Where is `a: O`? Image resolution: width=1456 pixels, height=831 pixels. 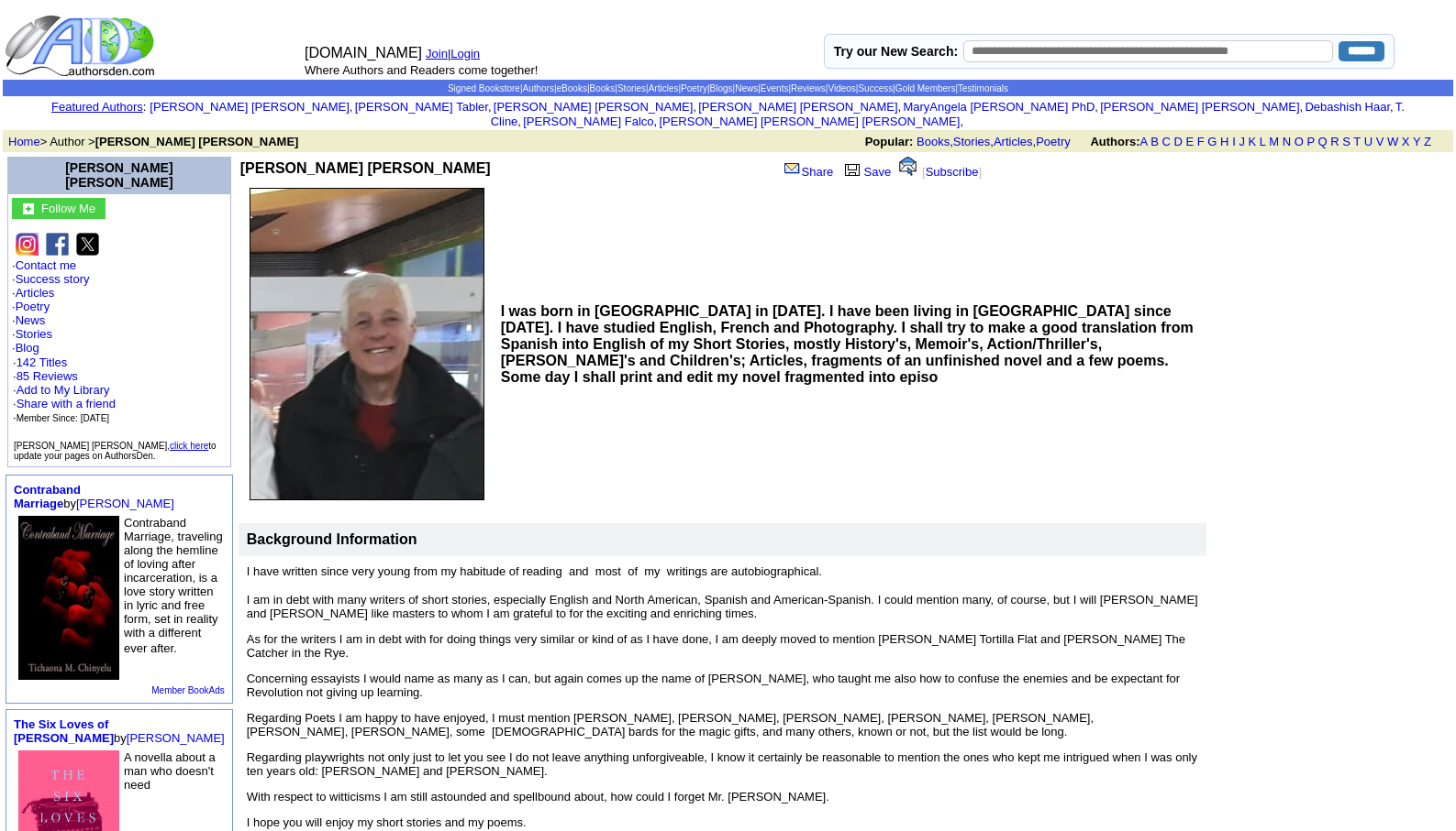 a: O is located at coordinates (1298, 142).